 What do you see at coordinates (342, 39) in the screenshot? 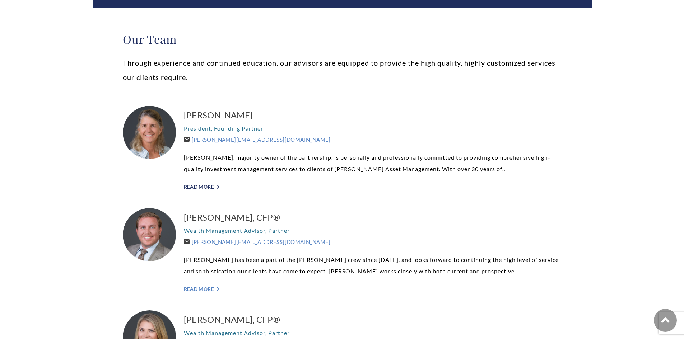
I see `h2: Our Team` at bounding box center [342, 39].